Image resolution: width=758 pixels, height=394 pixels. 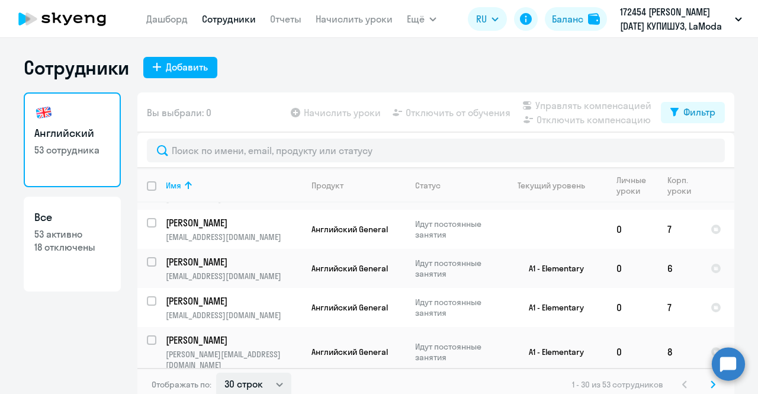 What do you see at coordinates (354, 19) in the screenshot?
I see `a: Начислить уроки` at bounding box center [354, 19].